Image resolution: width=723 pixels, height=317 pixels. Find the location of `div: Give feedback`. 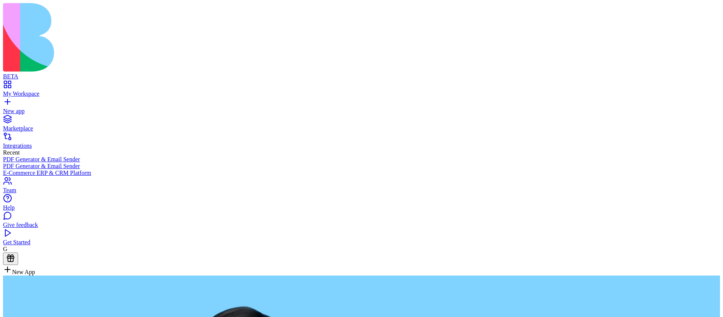

div: Give feedback is located at coordinates (362, 225).